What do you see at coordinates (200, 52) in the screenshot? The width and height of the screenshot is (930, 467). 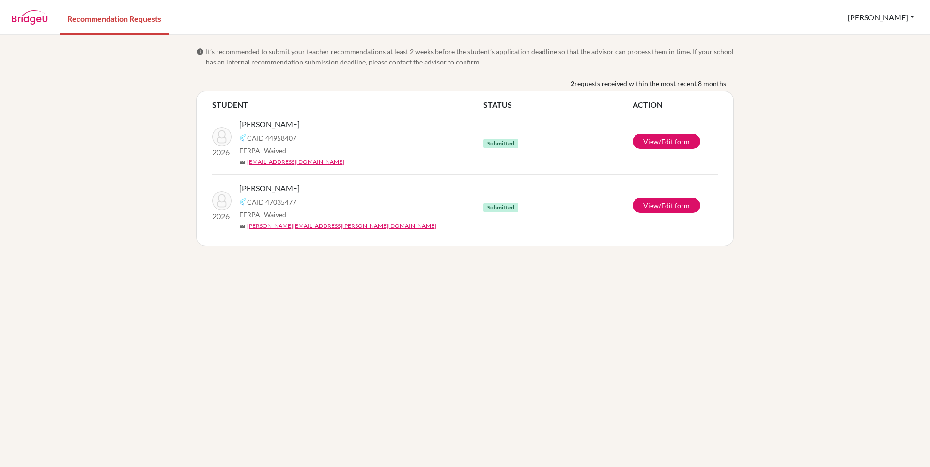 I see `span: info` at bounding box center [200, 52].